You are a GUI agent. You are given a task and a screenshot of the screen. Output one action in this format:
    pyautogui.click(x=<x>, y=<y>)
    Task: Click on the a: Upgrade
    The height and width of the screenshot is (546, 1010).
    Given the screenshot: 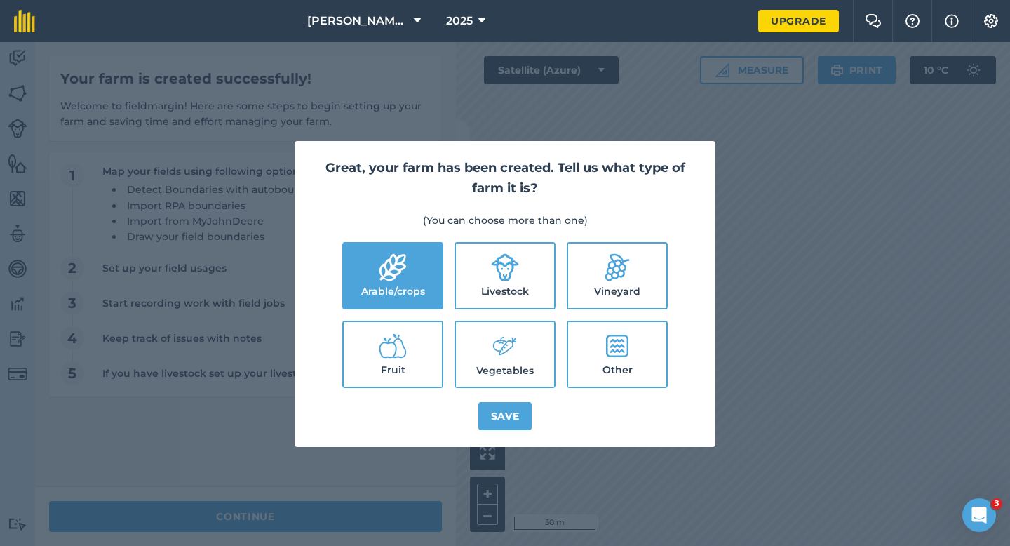 What is the action you would take?
    pyautogui.click(x=798, y=21)
    